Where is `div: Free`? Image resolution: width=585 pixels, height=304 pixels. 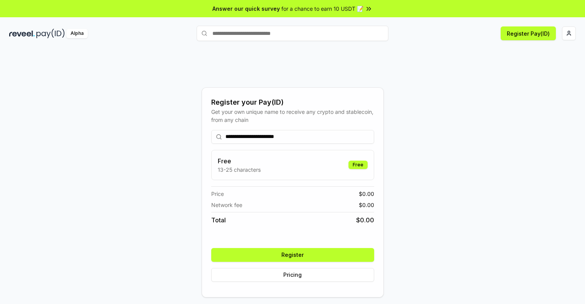
div: Free is located at coordinates (358, 165).